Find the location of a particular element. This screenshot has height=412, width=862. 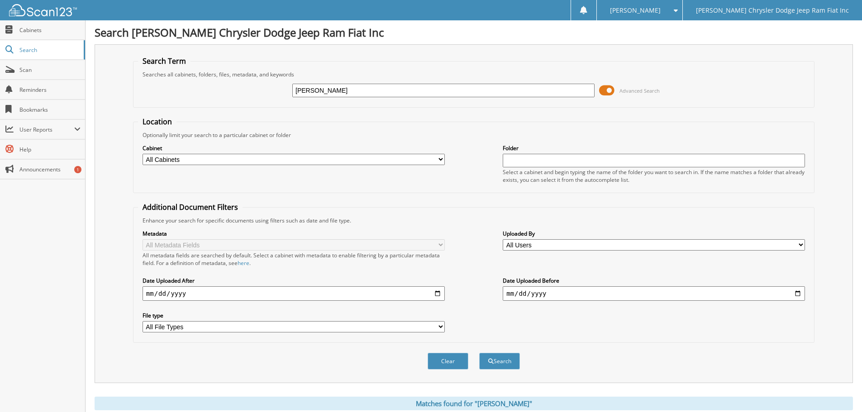

label: Folder is located at coordinates (654, 148).